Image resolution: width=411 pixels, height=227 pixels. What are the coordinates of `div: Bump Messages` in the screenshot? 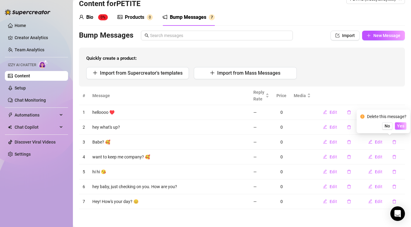 It's located at (188, 17).